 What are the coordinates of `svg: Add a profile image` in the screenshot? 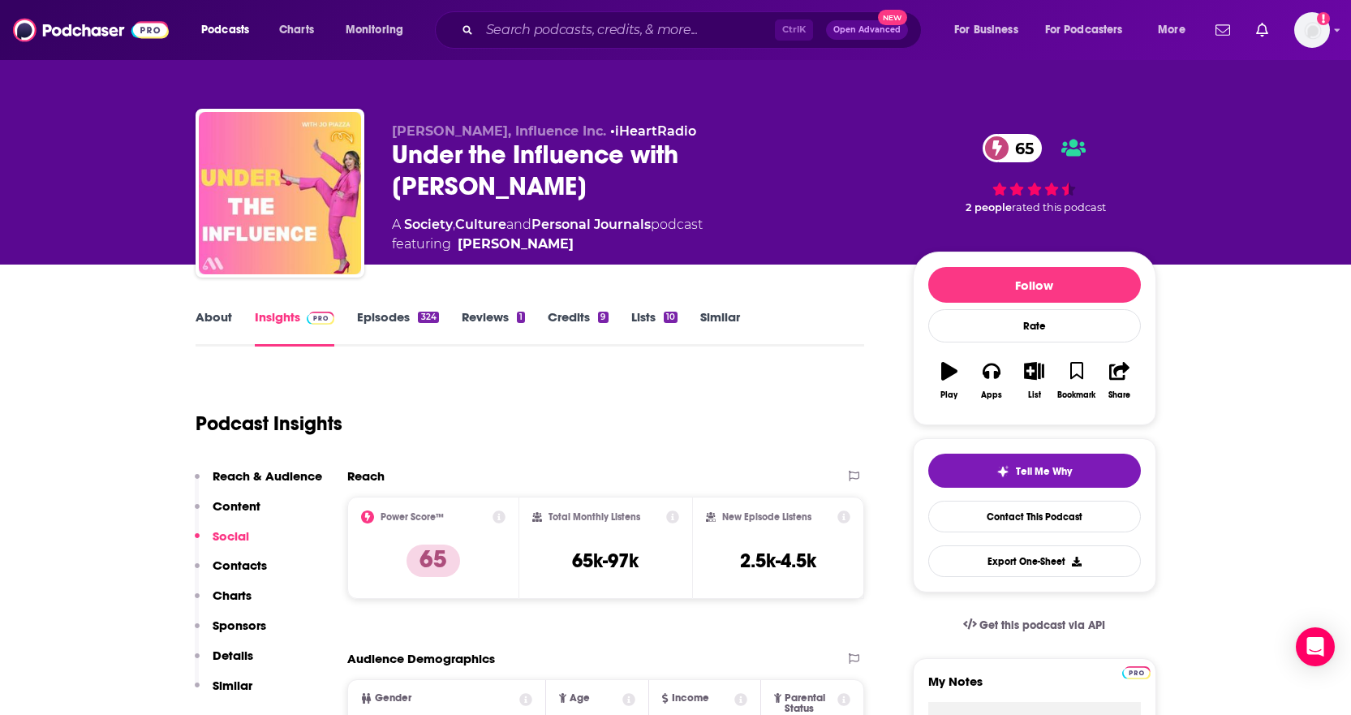 It's located at (1324, 19).